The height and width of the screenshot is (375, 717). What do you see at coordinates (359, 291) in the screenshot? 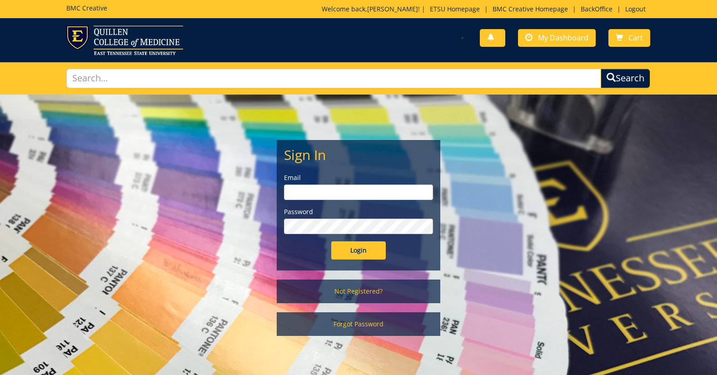
I see `a: Not Registered?` at bounding box center [359, 291].